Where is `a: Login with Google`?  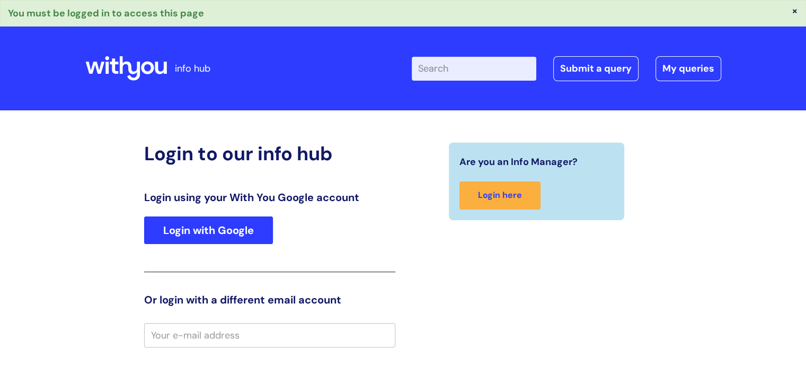 a: Login with Google is located at coordinates (208, 230).